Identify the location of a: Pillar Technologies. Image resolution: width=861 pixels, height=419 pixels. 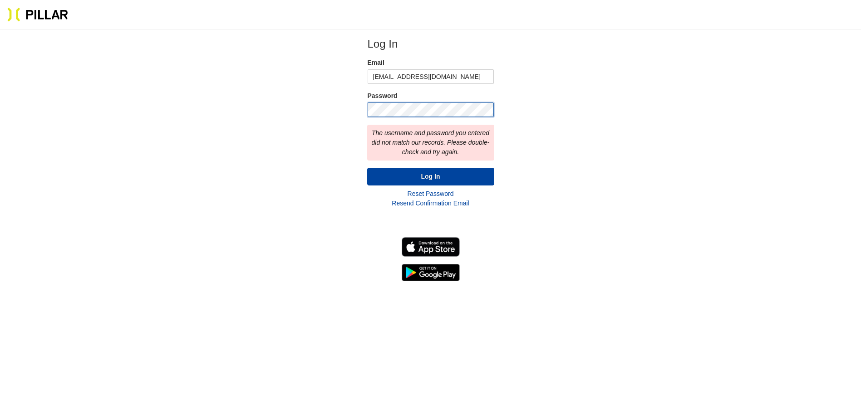
(38, 15).